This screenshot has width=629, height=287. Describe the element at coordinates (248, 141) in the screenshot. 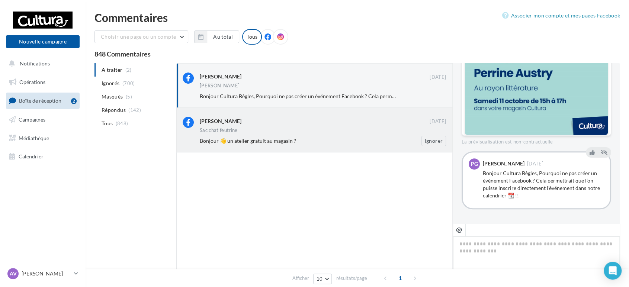

I see `span: Bonjour 👋 un atelier gratuit au magasin ?` at that location.